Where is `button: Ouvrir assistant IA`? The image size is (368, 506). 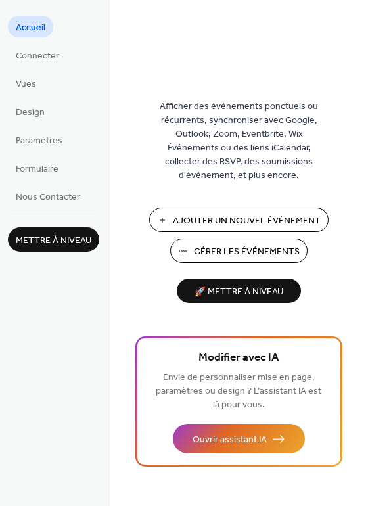
button: Ouvrir assistant IA is located at coordinates (239, 439).